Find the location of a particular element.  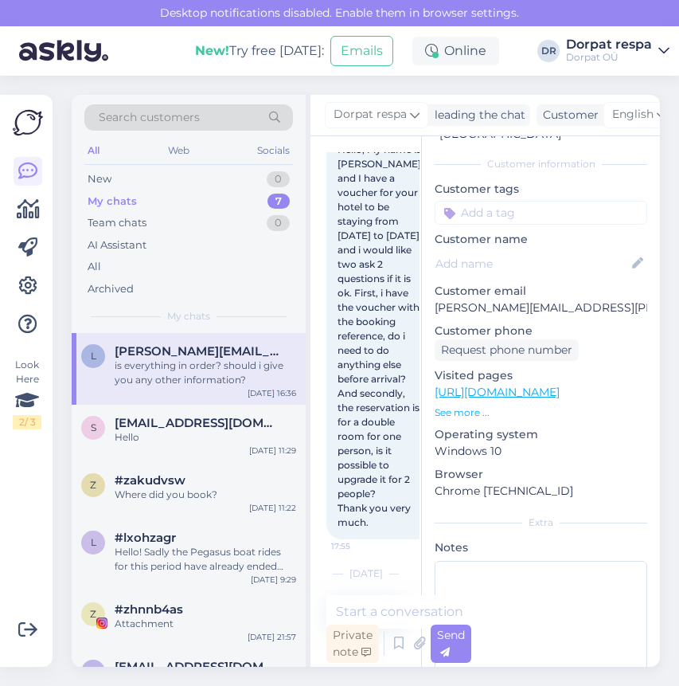

input: Add name is located at coordinates (532, 264).